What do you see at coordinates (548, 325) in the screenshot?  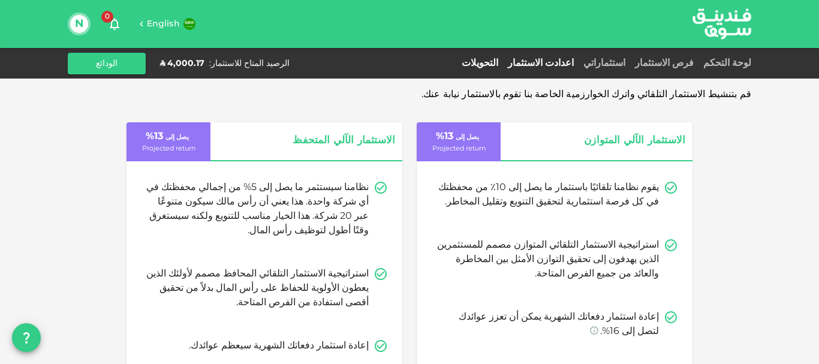 I see `p: إعادة استثمار دفعاتك الشهرية يمكن أن تعزز عوائدك لتصل إلى 16%.` at bounding box center [548, 325].